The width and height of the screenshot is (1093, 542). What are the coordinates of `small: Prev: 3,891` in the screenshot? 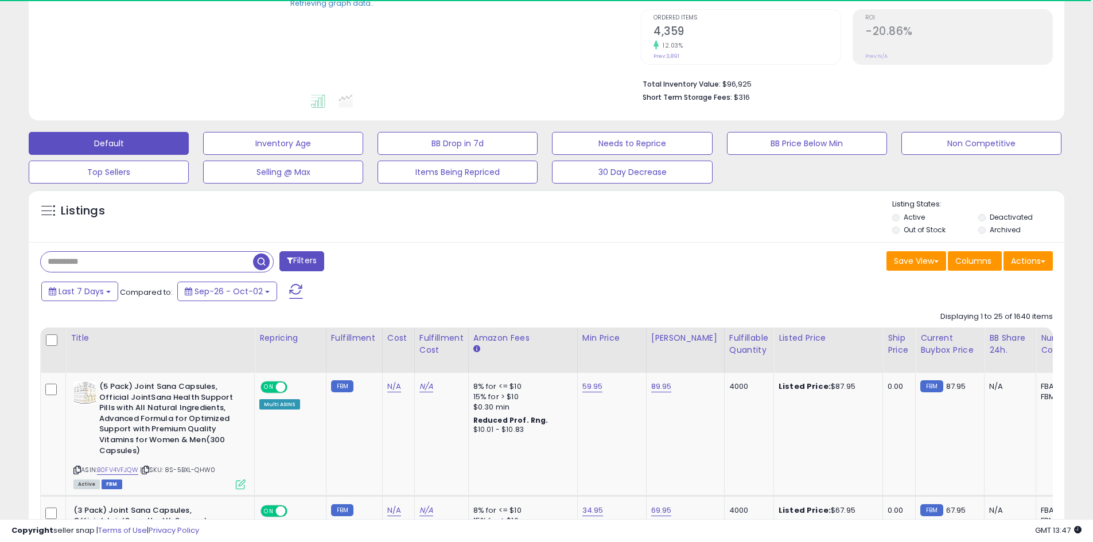 It's located at (666, 56).